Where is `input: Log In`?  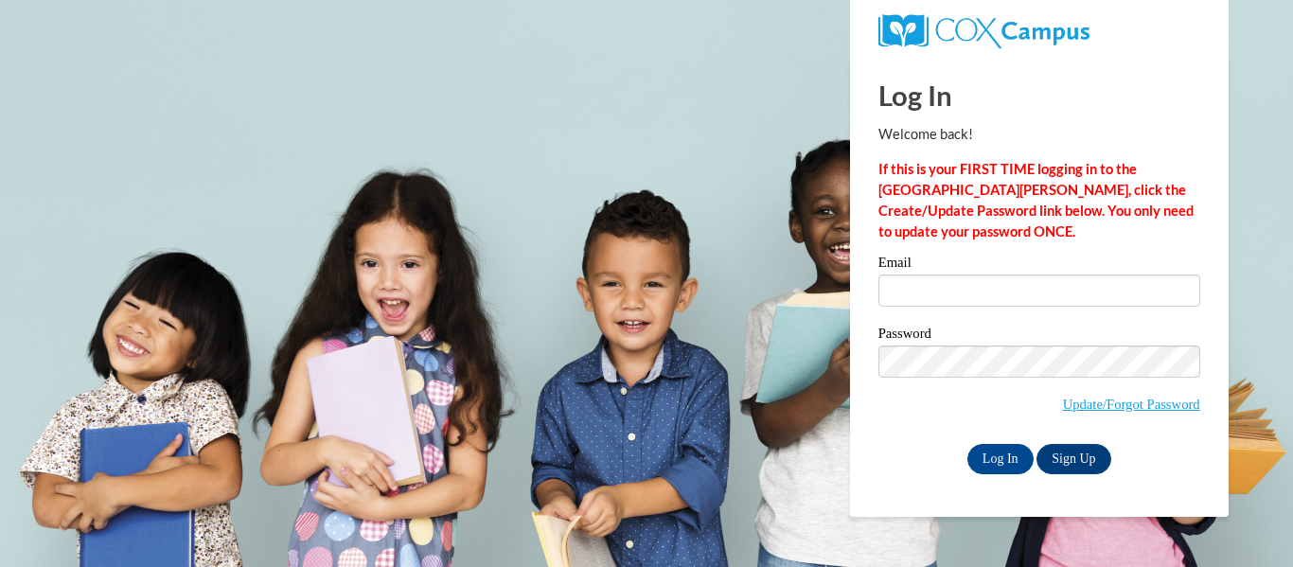 input: Log In is located at coordinates (1001, 459).